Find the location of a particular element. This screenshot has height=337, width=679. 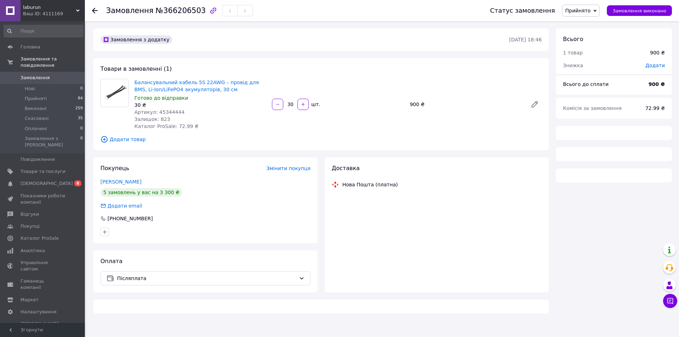

span: 84 is located at coordinates (80, 99).